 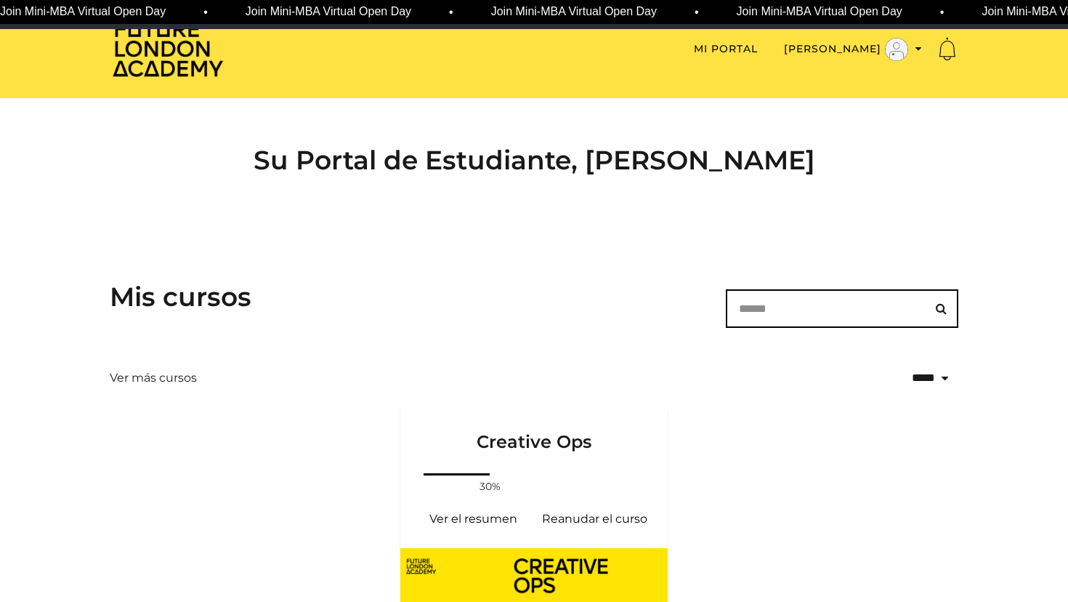 What do you see at coordinates (909, 378) in the screenshot?
I see `select: status` at bounding box center [909, 378].